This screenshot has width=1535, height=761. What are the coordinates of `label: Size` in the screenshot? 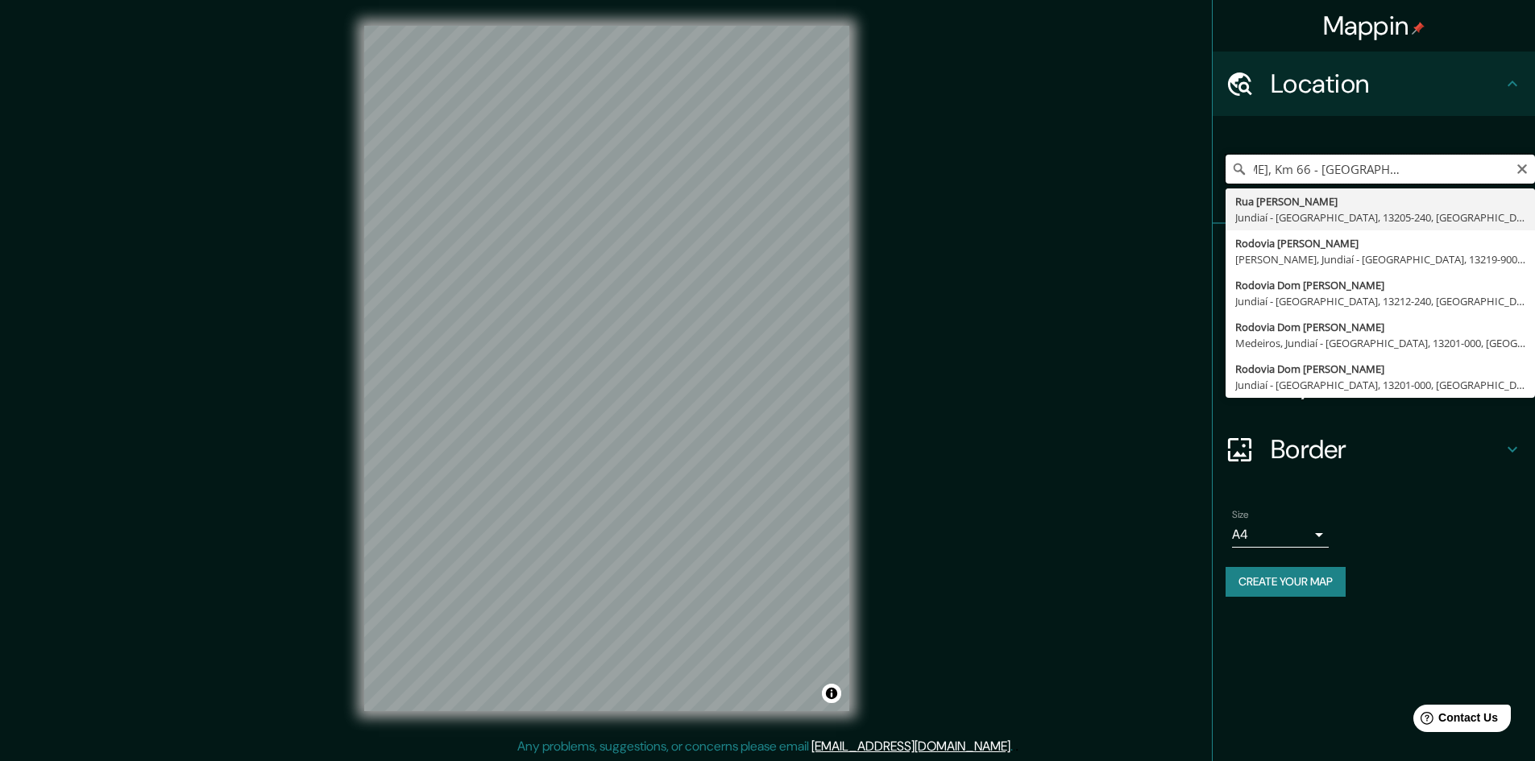 It's located at (1240, 515).